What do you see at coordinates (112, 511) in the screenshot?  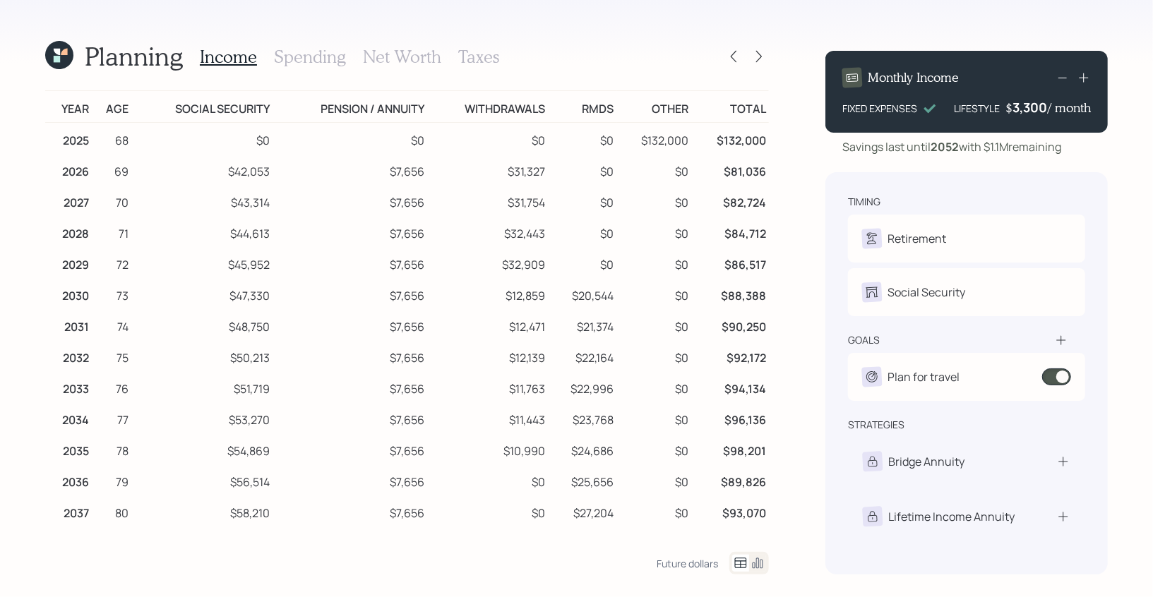 I see `td: 80` at bounding box center [112, 511].